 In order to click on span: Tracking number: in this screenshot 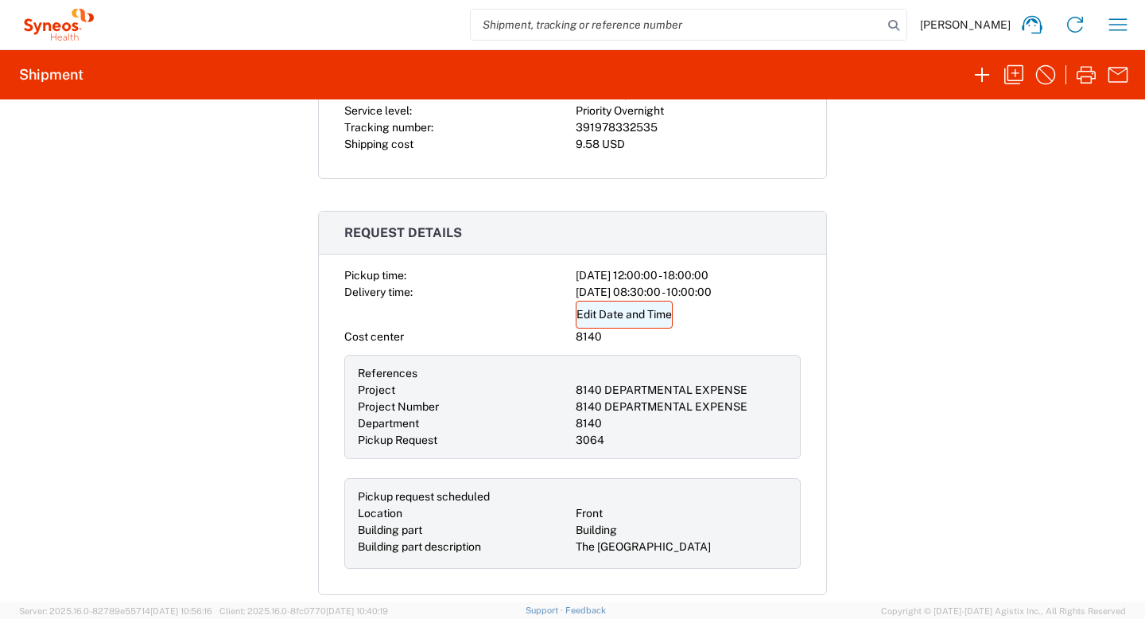, I will do `click(389, 127)`.